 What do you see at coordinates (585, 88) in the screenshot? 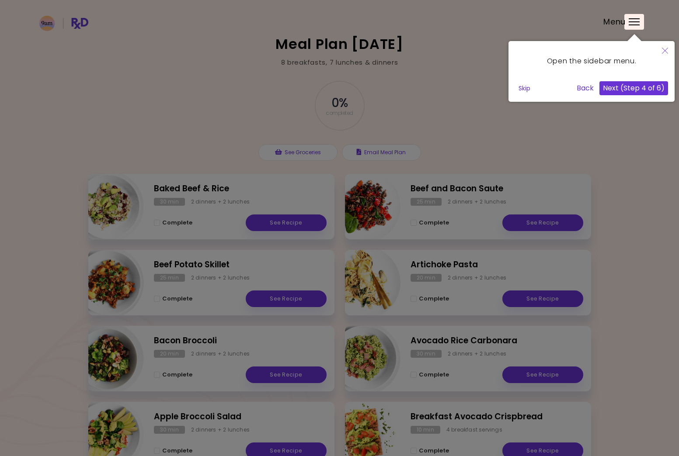
I see `button: Back` at bounding box center [585, 88].